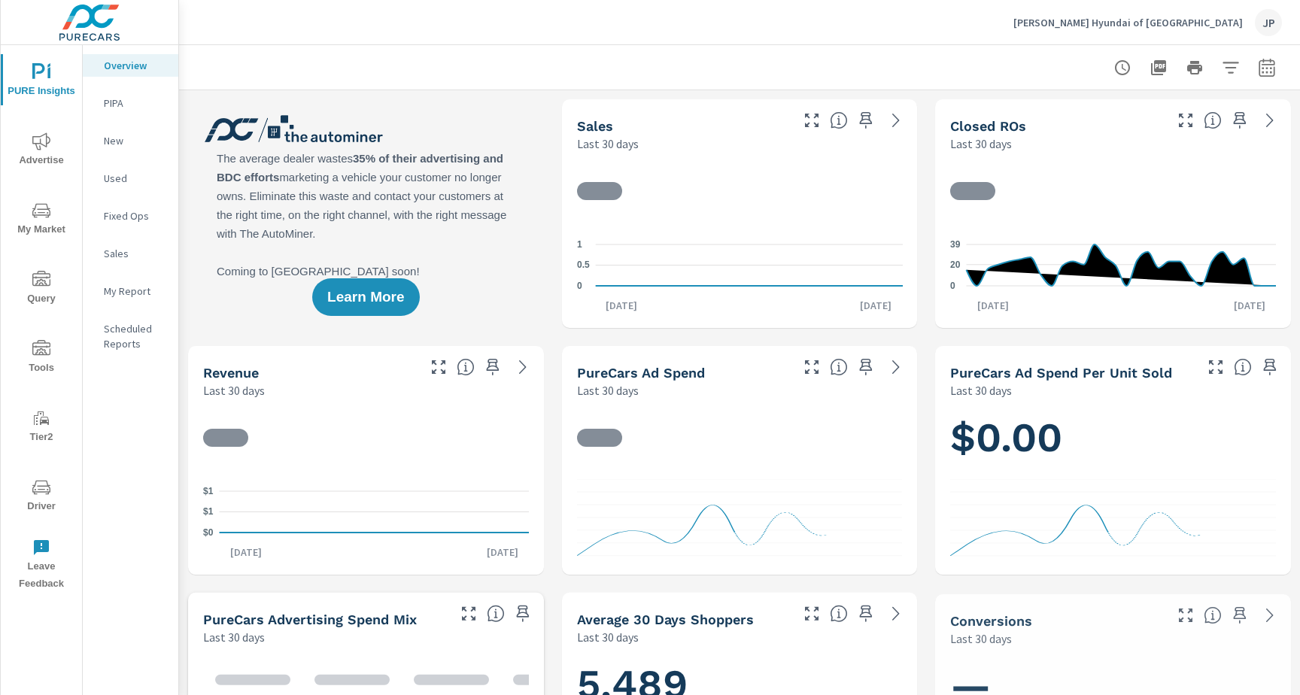  I want to click on text: 1, so click(579, 245).